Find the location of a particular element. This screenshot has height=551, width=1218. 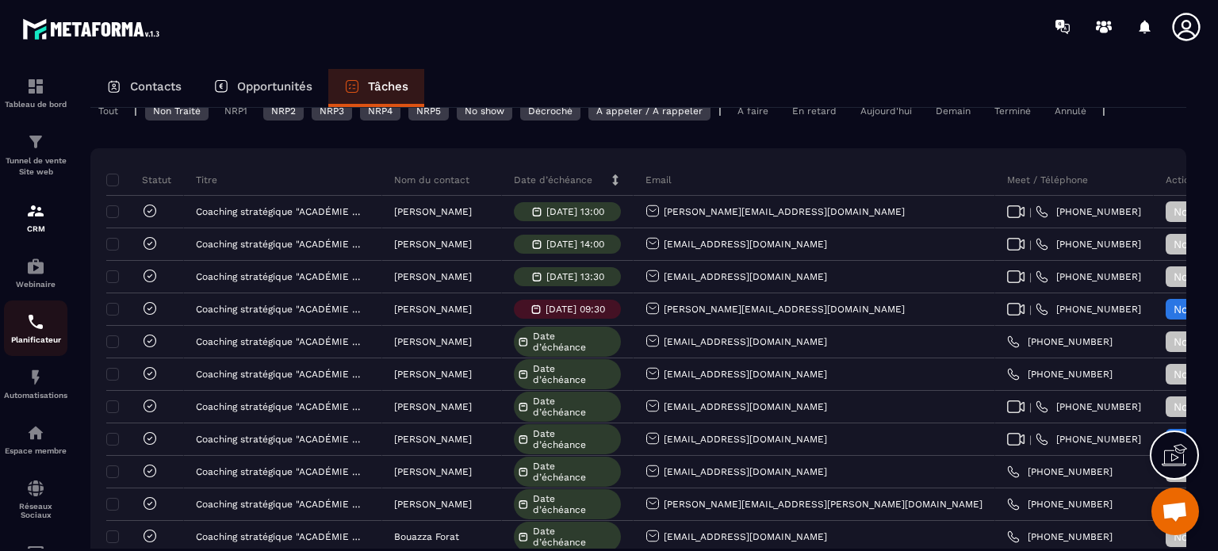

a: formationformationCRM is located at coordinates (36, 217).